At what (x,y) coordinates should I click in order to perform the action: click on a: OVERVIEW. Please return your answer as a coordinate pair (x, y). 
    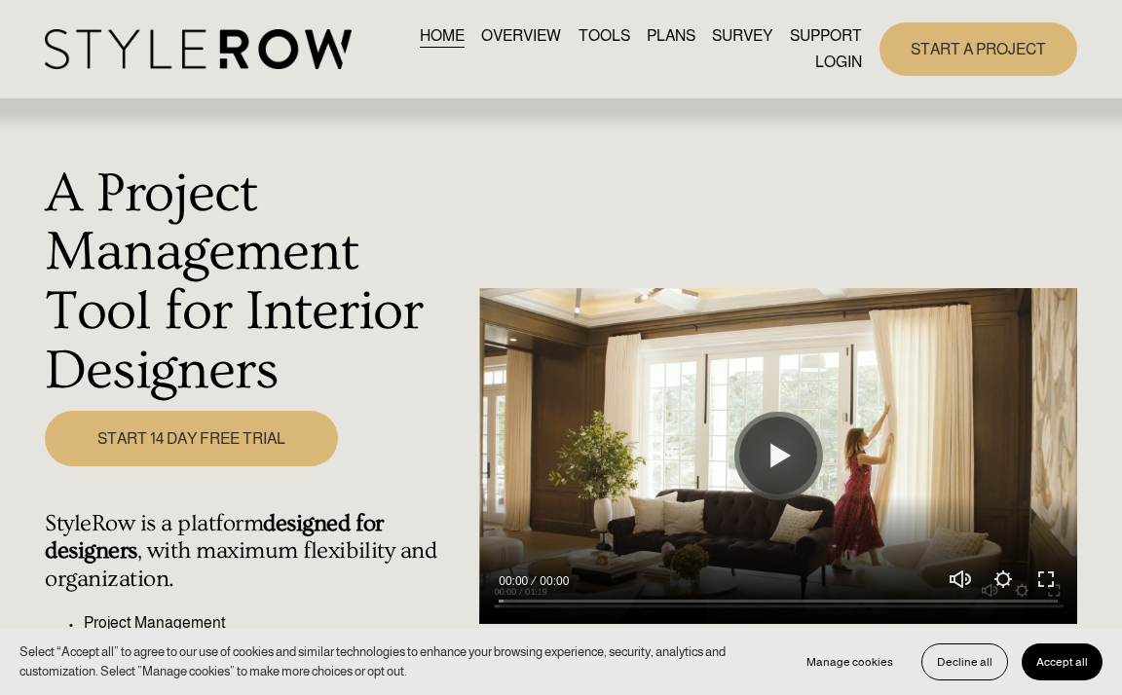
    Looking at the image, I should click on (521, 36).